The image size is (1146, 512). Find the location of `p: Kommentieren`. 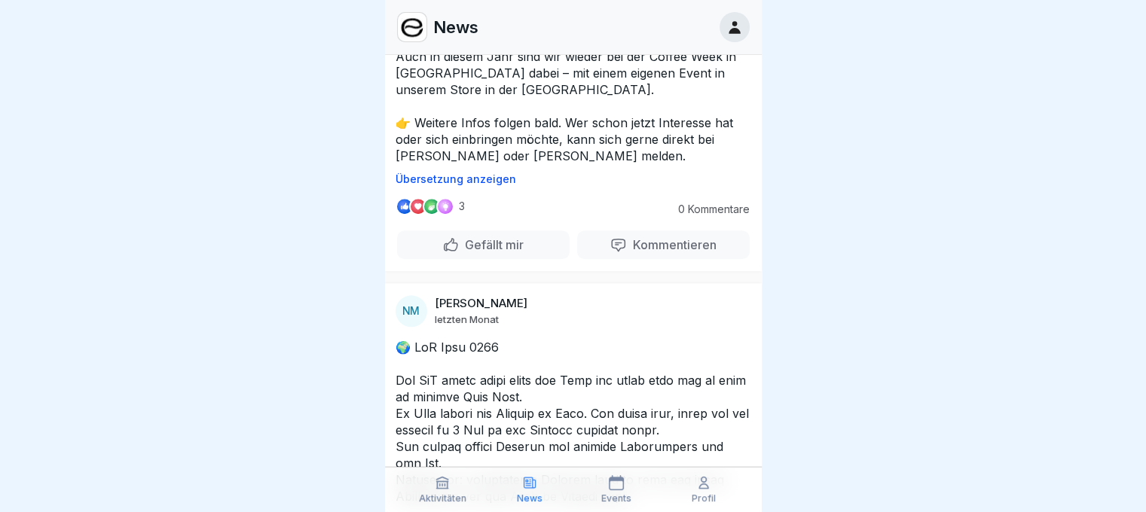

p: Kommentieren is located at coordinates (671, 245).